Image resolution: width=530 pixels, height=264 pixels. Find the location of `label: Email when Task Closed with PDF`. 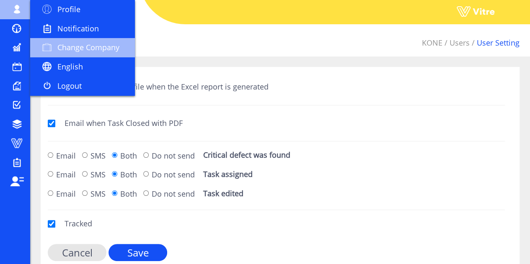

label: Email when Task Closed with PDF is located at coordinates (119, 124).